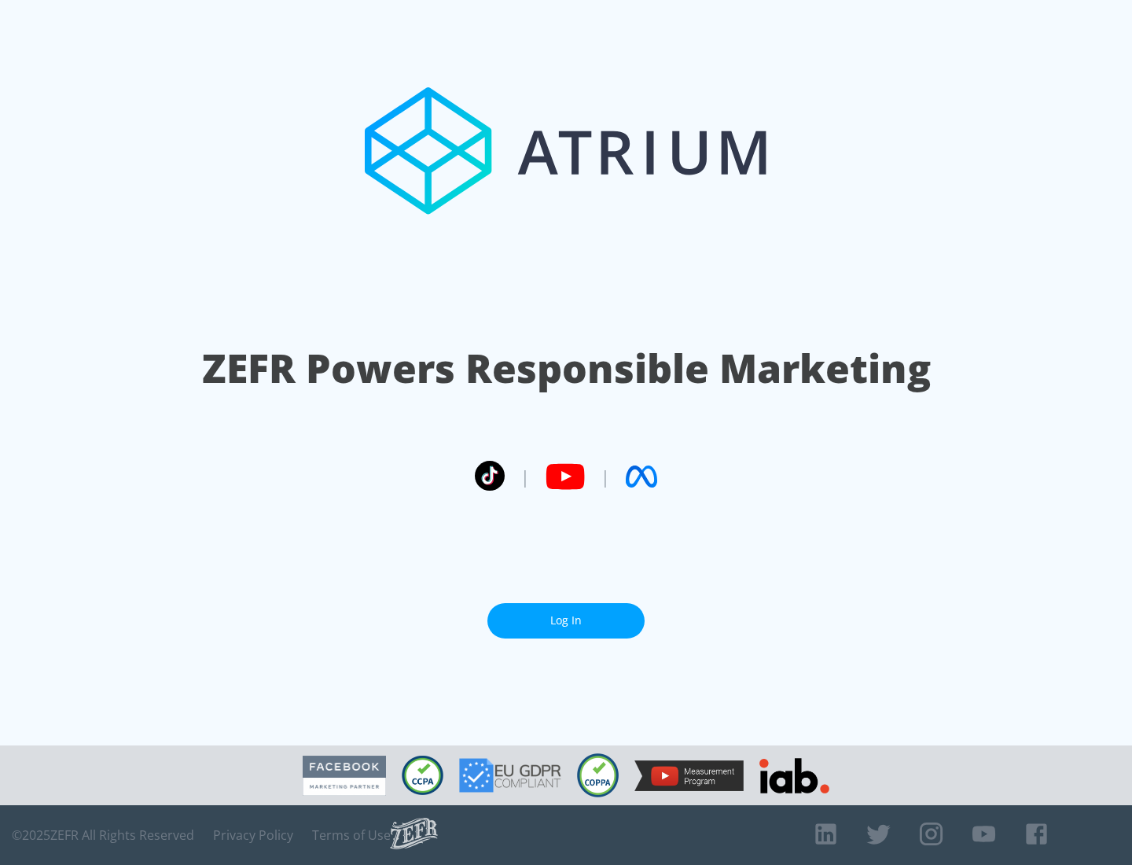 This screenshot has width=1132, height=865. Describe the element at coordinates (566, 368) in the screenshot. I see `h1: ZEFR Powers Responsible Marketing` at that location.